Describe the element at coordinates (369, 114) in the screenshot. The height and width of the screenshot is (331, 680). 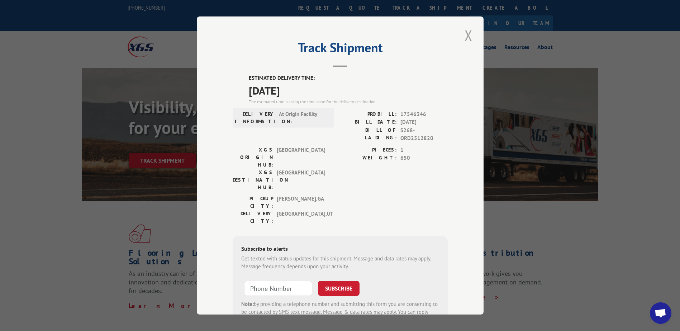
I see `label: PROBILL:` at that location.